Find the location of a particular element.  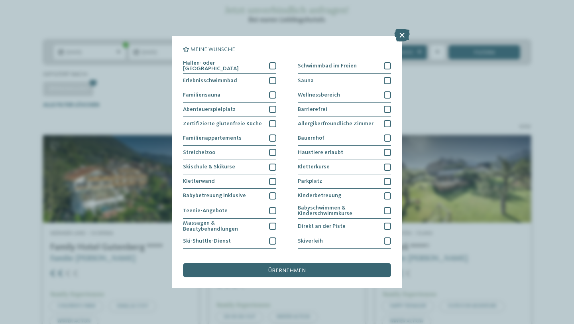

span: Kletterkurse is located at coordinates (314, 167).